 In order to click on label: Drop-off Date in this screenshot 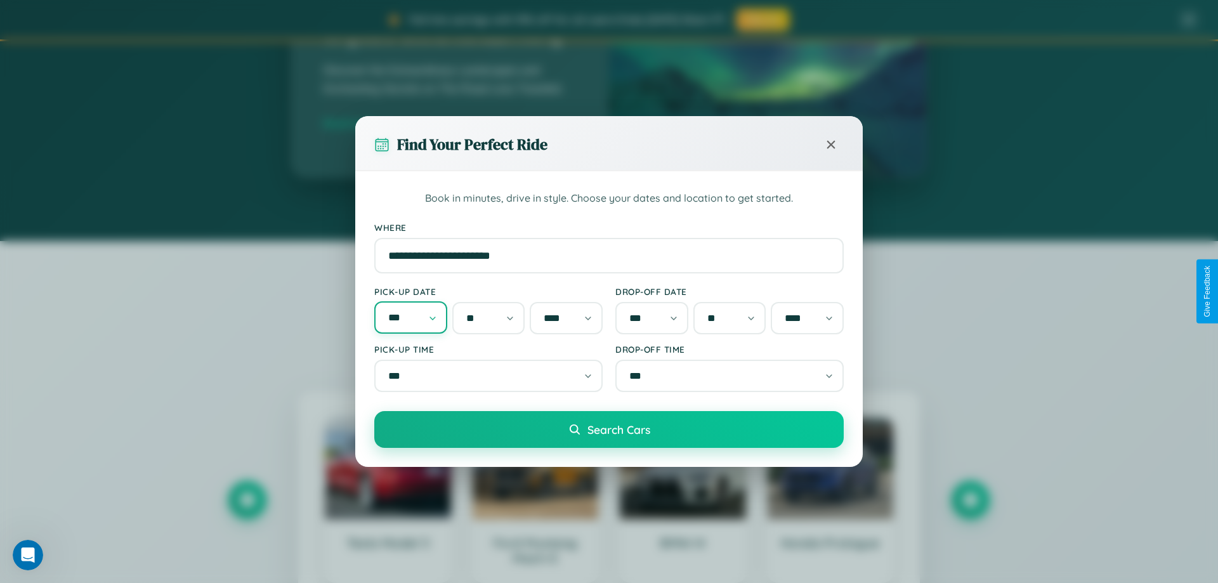, I will do `click(730, 291)`.